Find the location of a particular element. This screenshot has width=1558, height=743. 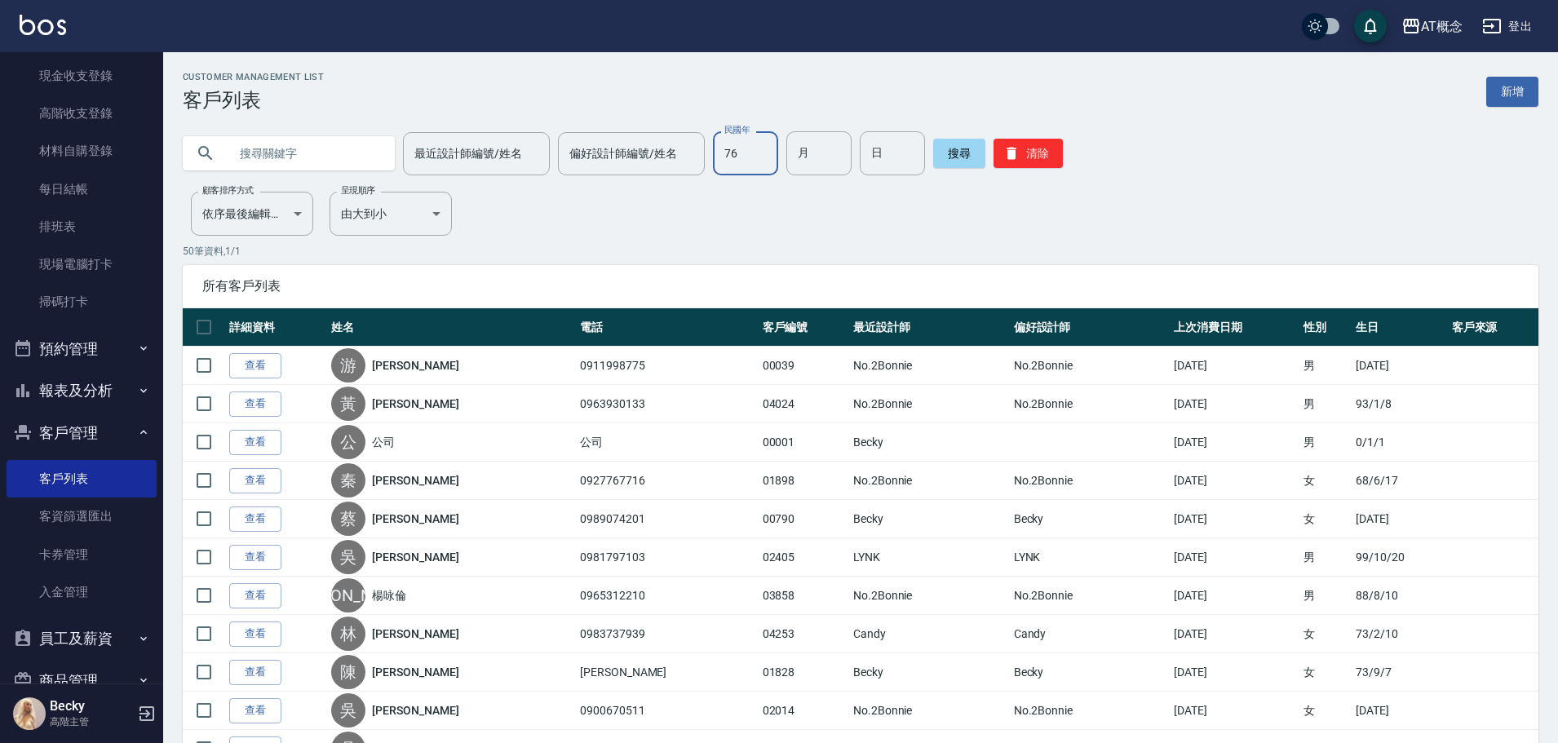

td: 0981797103 is located at coordinates (667, 557).